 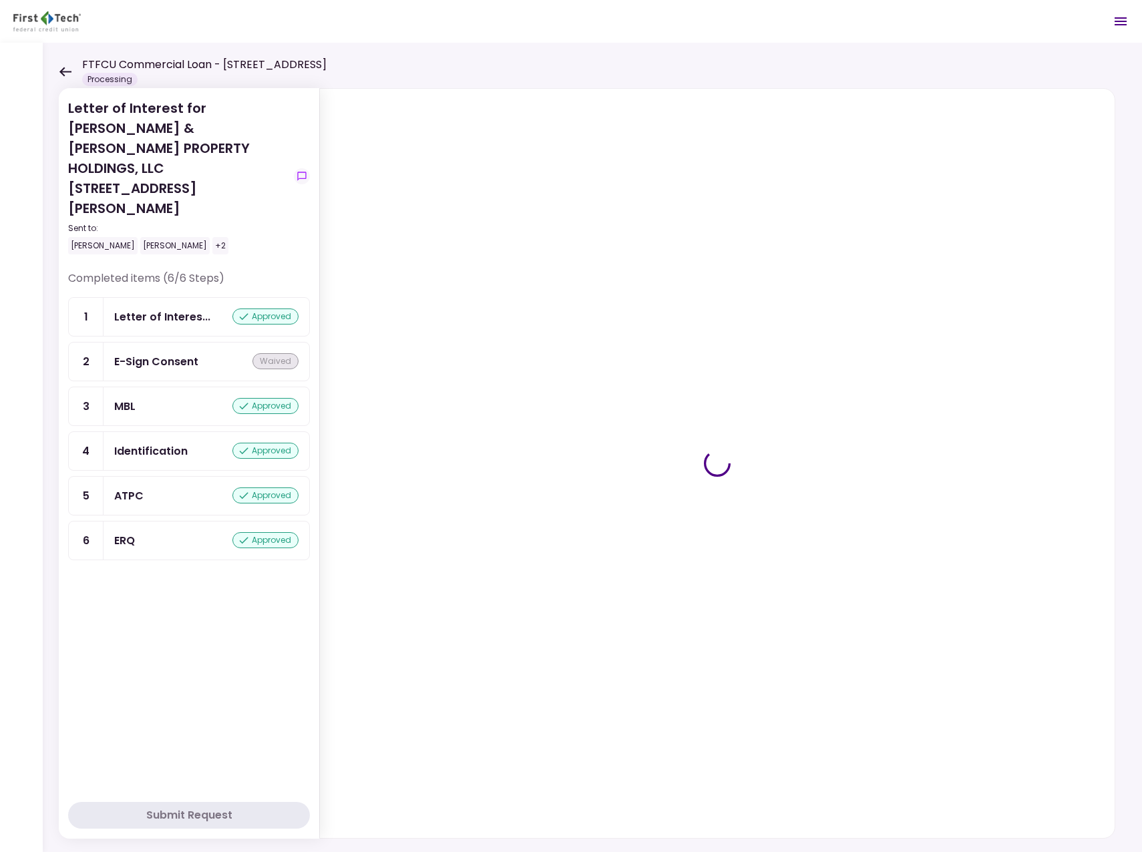 I want to click on a: 5ATPCapproved, so click(x=189, y=496).